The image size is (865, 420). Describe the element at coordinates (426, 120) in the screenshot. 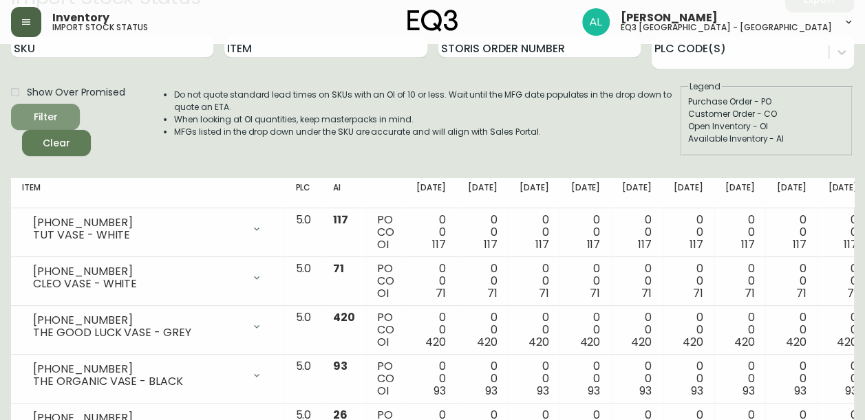

I see `li: When looking at OI quantities, keep masterpacks in mind.` at that location.